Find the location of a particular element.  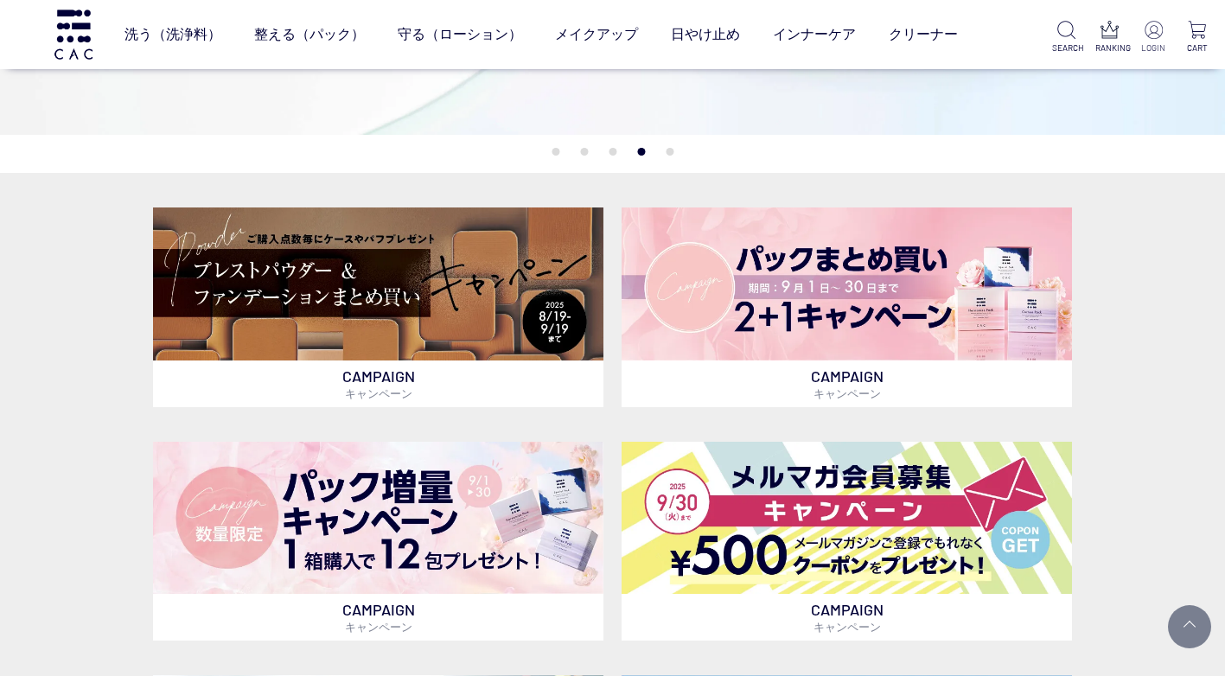

a: 洗う（洗浄料） is located at coordinates (173, 35).